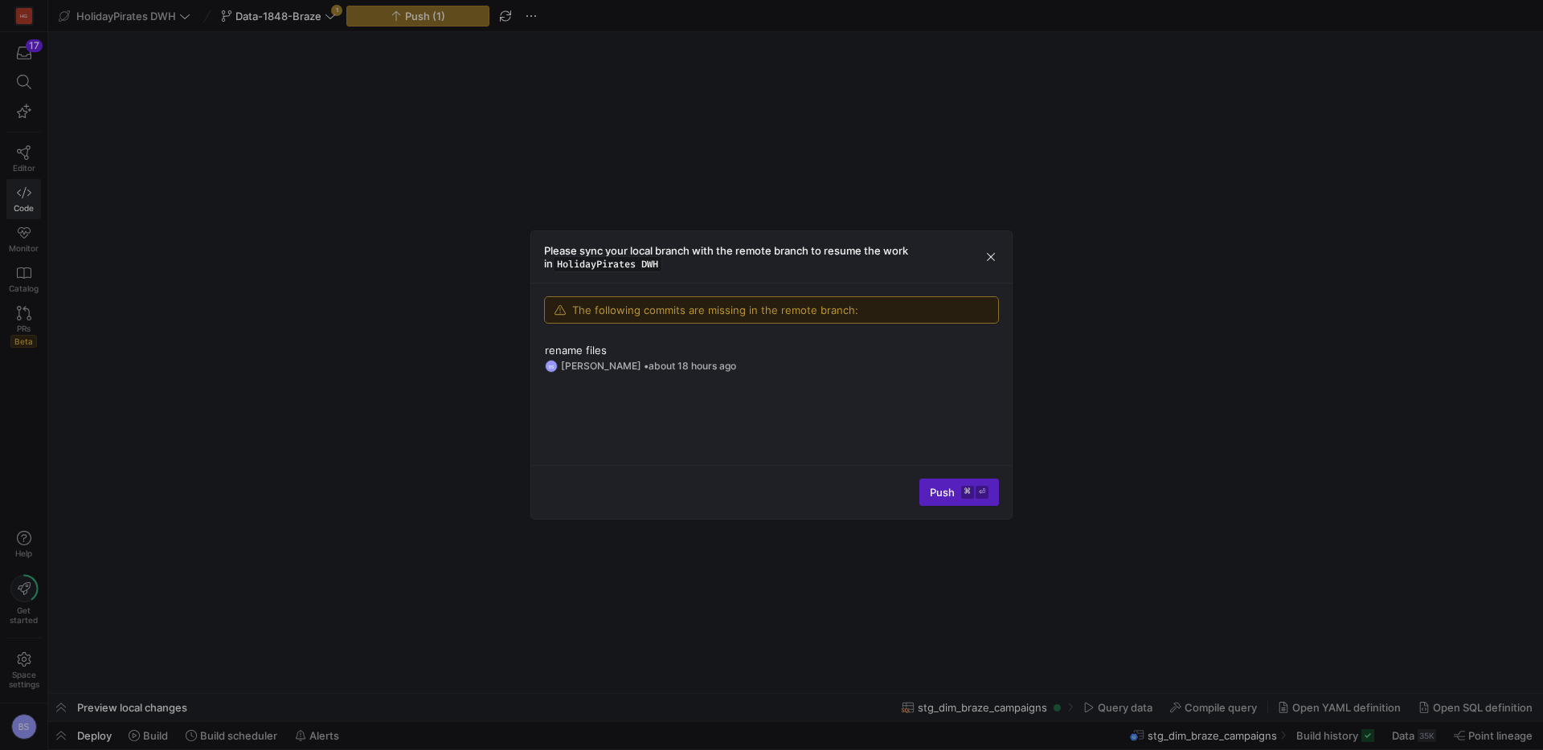 This screenshot has width=1543, height=750. Describe the element at coordinates (771, 350) in the screenshot. I see `div: rename files` at that location.